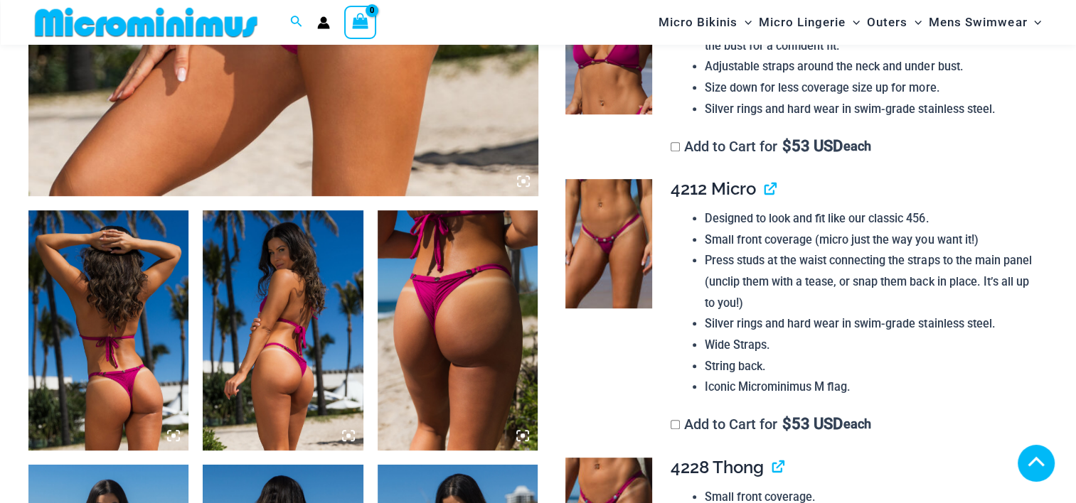 The image size is (1076, 503). What do you see at coordinates (698, 22) in the screenshot?
I see `span: Micro Bikinis` at bounding box center [698, 22].